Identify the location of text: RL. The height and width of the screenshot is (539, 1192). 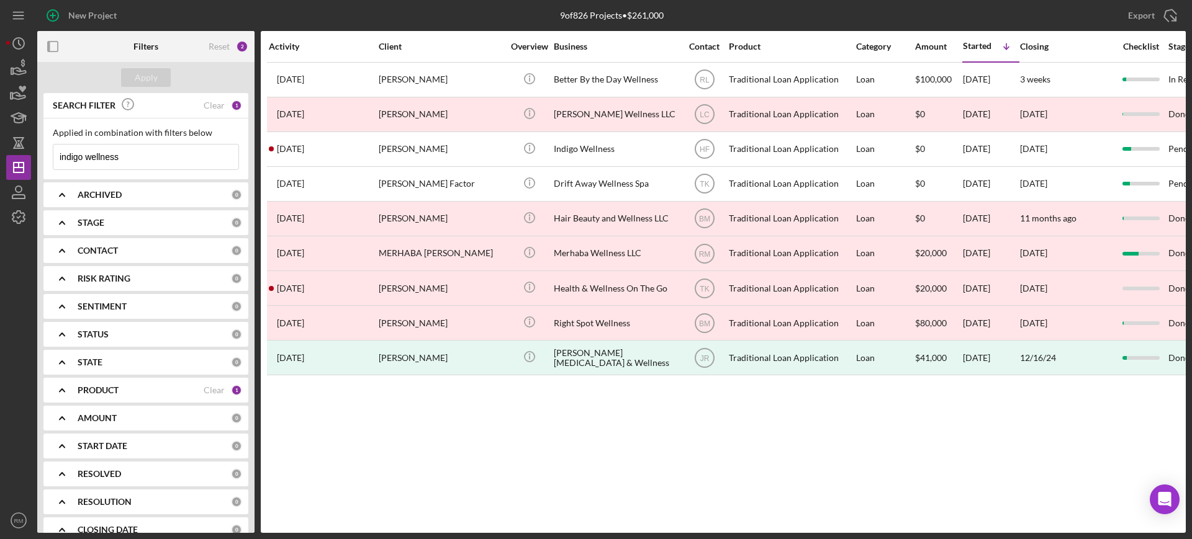
(705, 80).